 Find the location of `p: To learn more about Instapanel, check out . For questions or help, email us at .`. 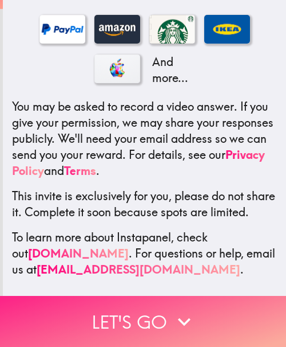

p: To learn more about Instapanel, check out . For questions or help, email us at . is located at coordinates (144, 253).